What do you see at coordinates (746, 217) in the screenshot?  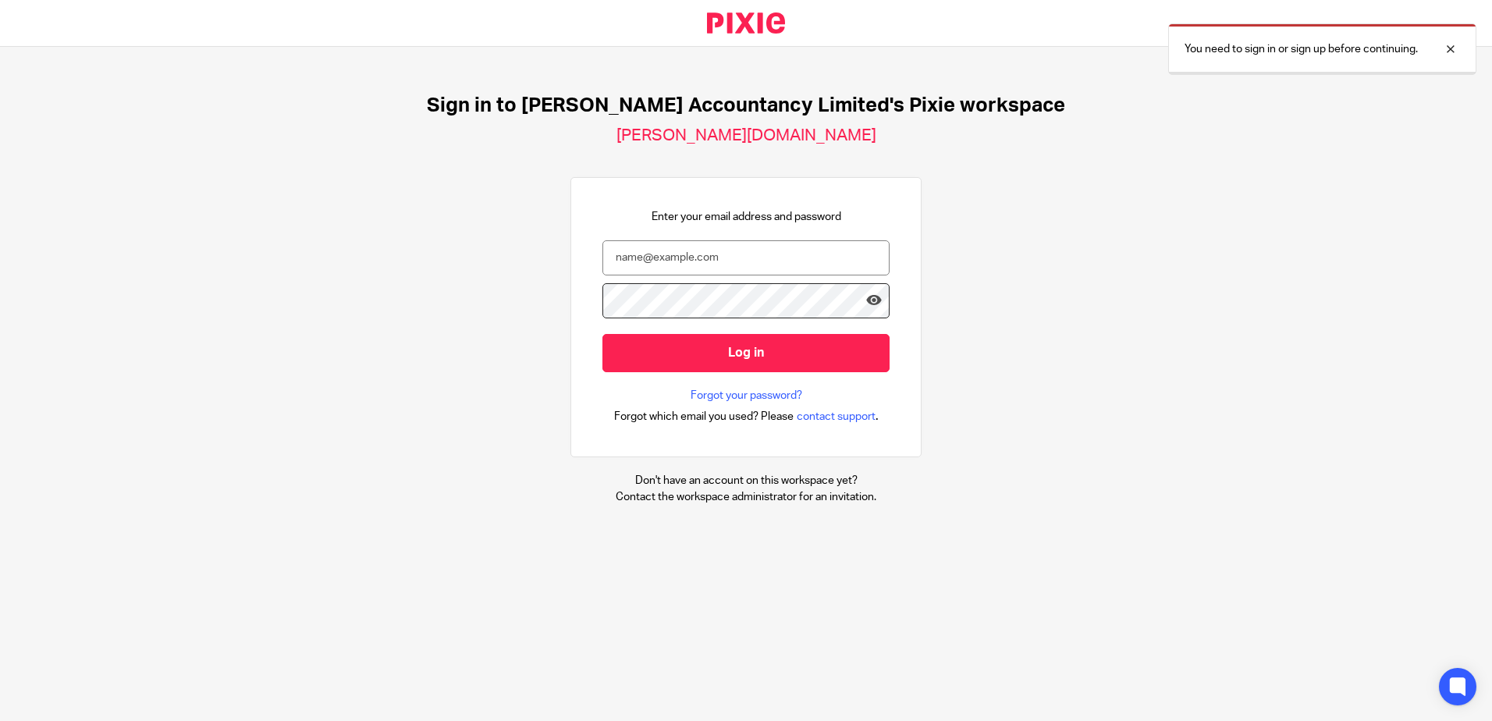 I see `p: Enter your email address and password` at bounding box center [746, 217].